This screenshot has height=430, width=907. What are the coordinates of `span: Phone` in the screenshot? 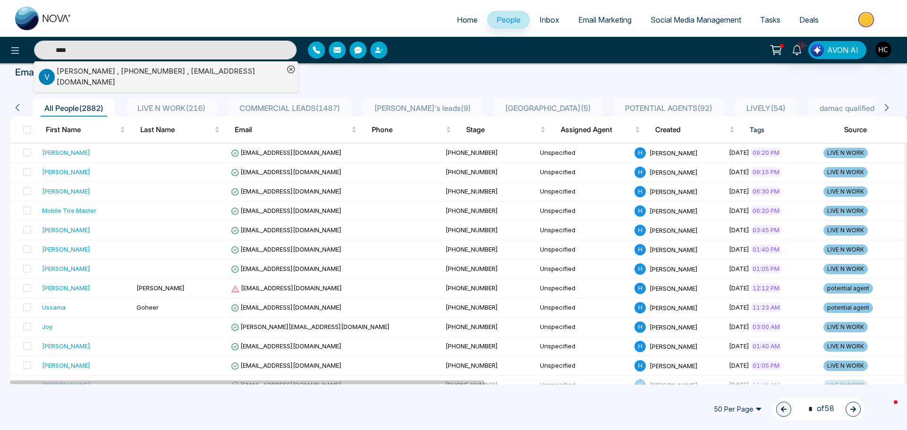 It's located at (408, 130).